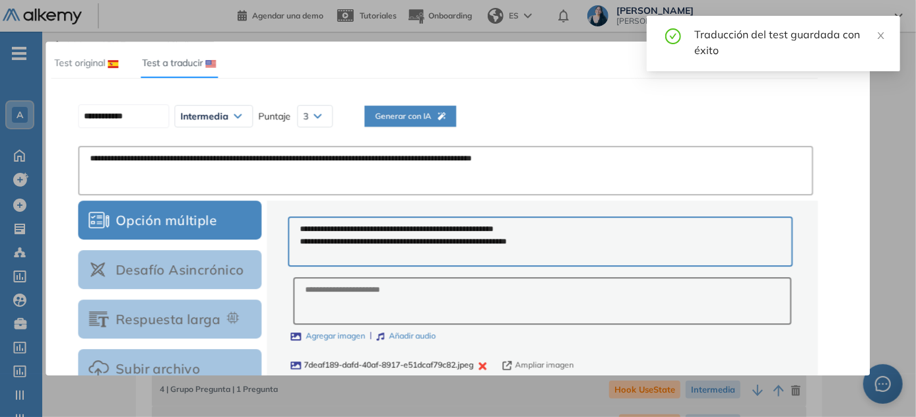 The image size is (916, 417). Describe the element at coordinates (407, 336) in the screenshot. I see `label: Añadir audio` at that location.